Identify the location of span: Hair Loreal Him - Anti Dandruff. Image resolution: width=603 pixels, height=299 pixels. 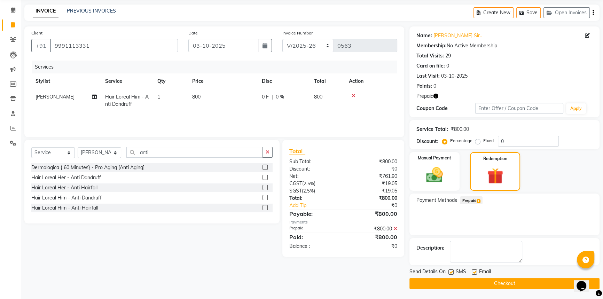
(127, 100).